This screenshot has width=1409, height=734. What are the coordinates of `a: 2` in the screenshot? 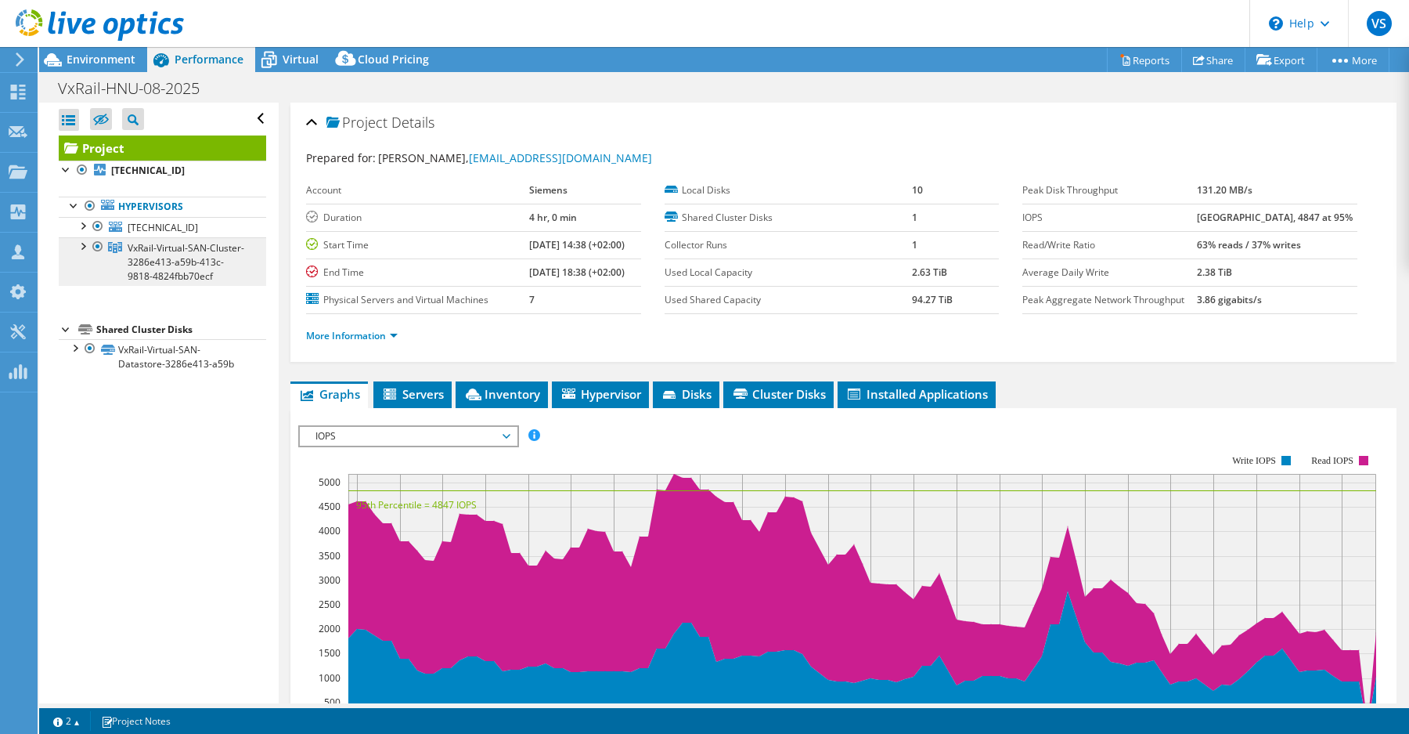 It's located at (67, 720).